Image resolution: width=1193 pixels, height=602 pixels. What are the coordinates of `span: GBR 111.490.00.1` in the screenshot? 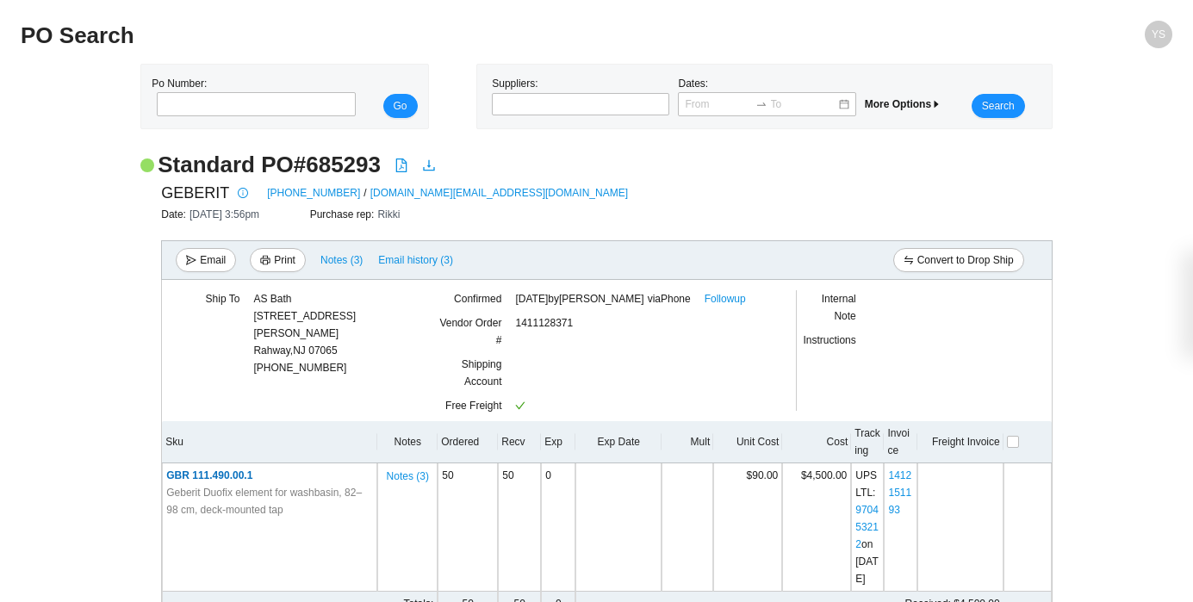 It's located at (209, 476).